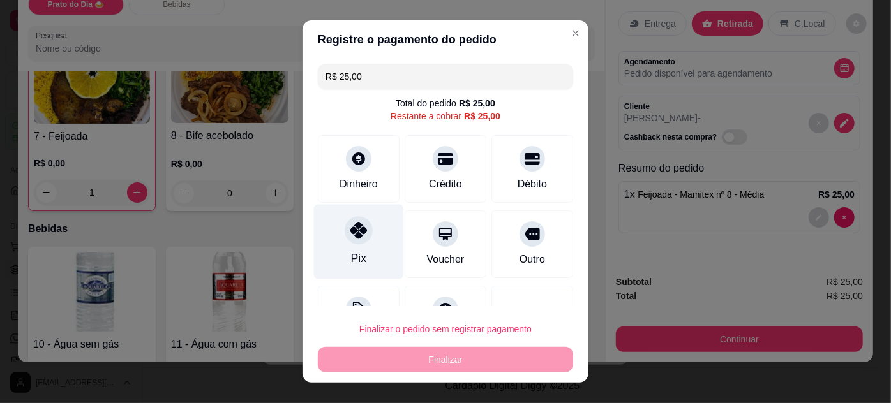 The height and width of the screenshot is (403, 891). I want to click on header: Registre o pagamento do pedido, so click(445, 40).